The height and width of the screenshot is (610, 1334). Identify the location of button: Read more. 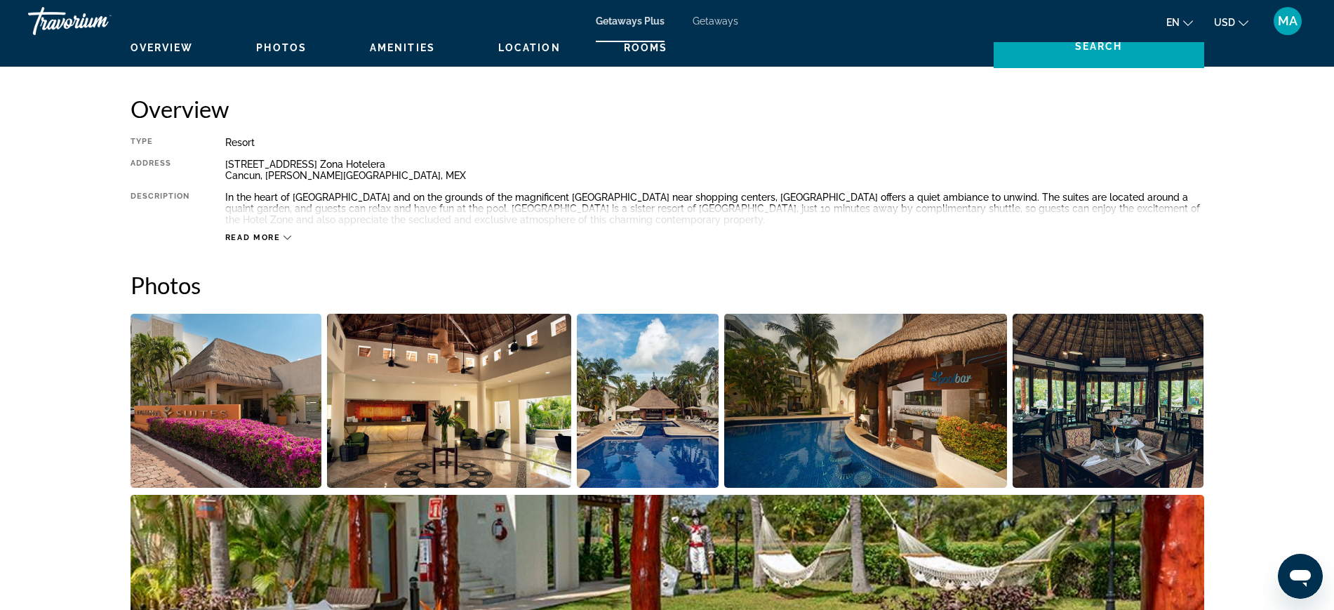
(258, 237).